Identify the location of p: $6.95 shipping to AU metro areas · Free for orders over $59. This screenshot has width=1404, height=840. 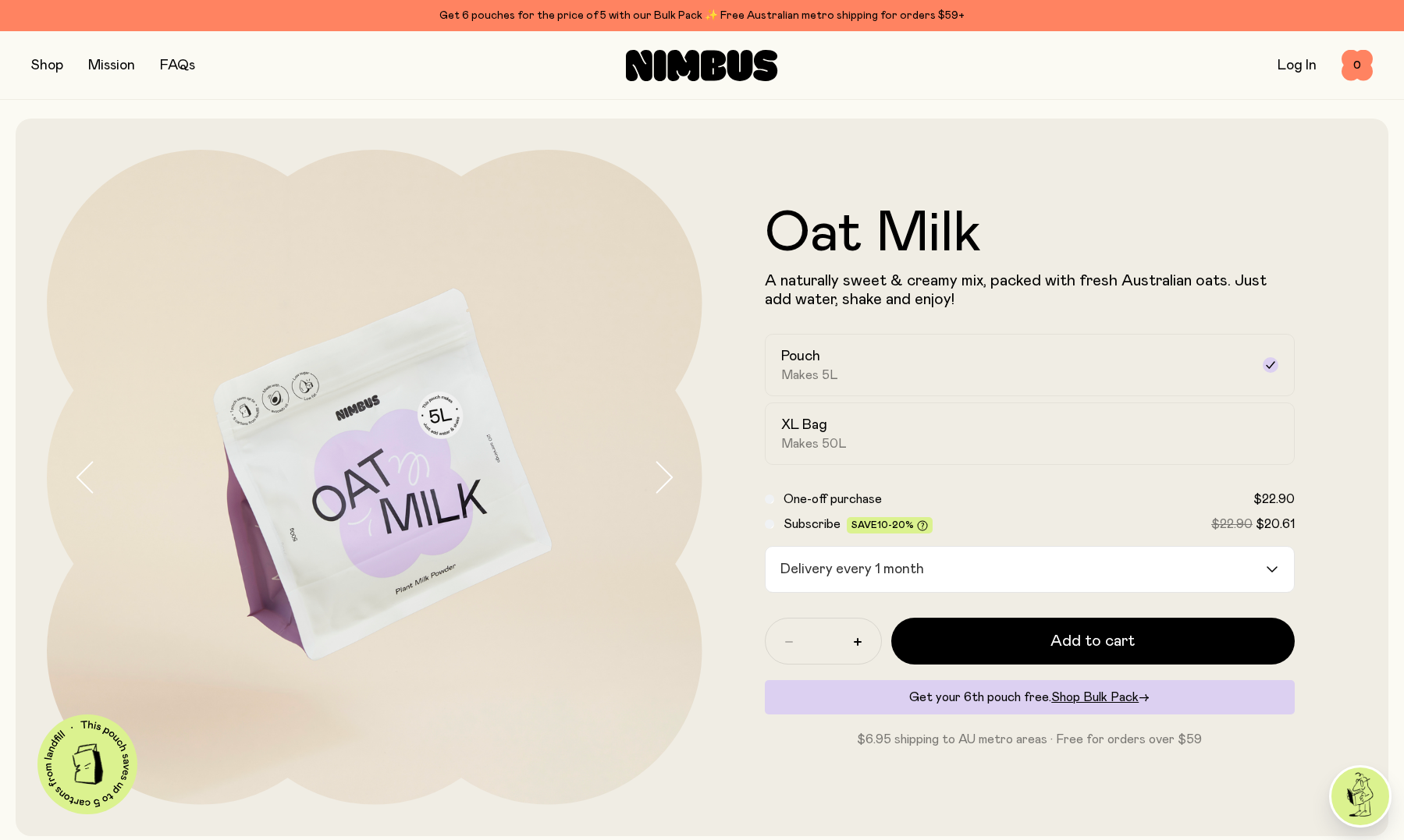
(1031, 739).